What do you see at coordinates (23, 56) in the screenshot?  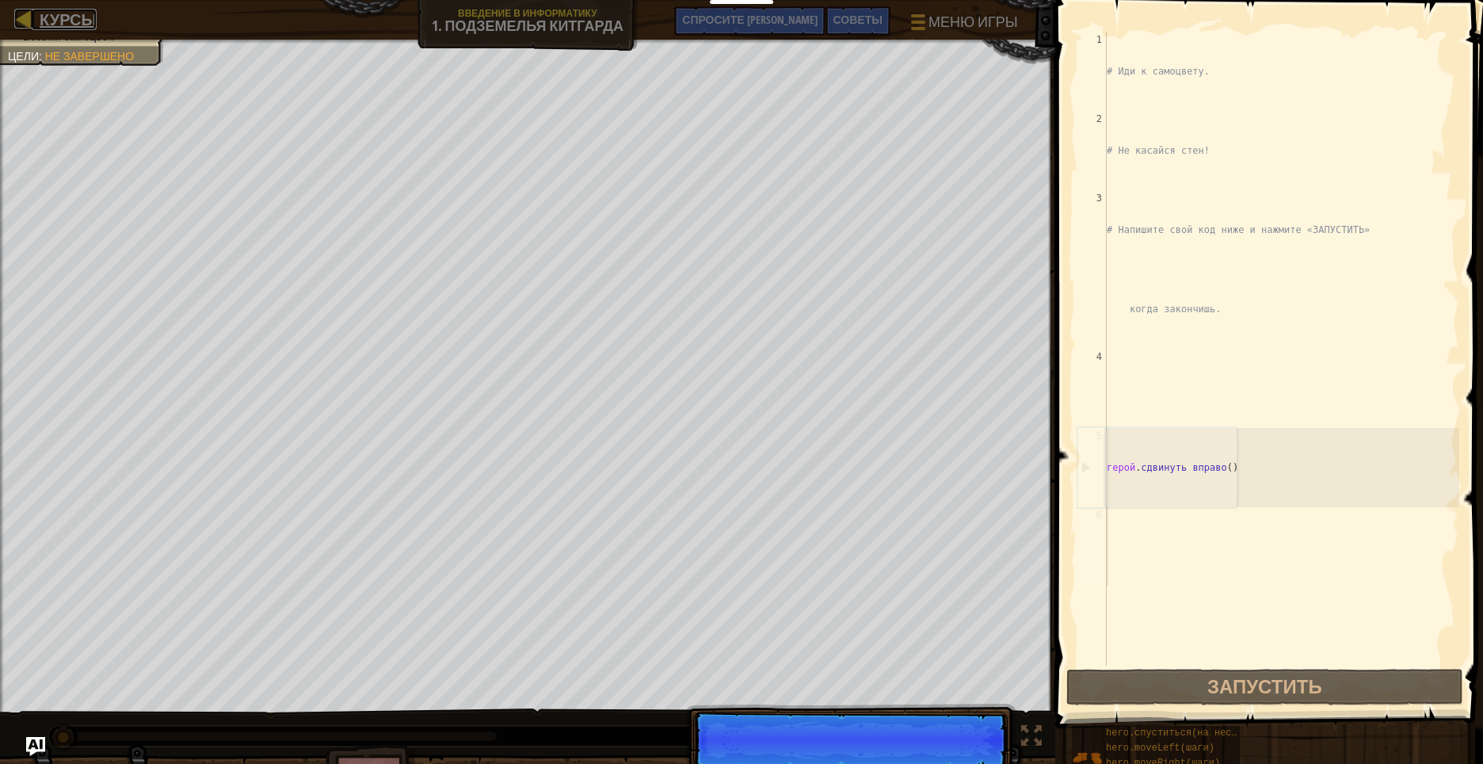 I see `ya-tr-span: Цели` at bounding box center [23, 56].